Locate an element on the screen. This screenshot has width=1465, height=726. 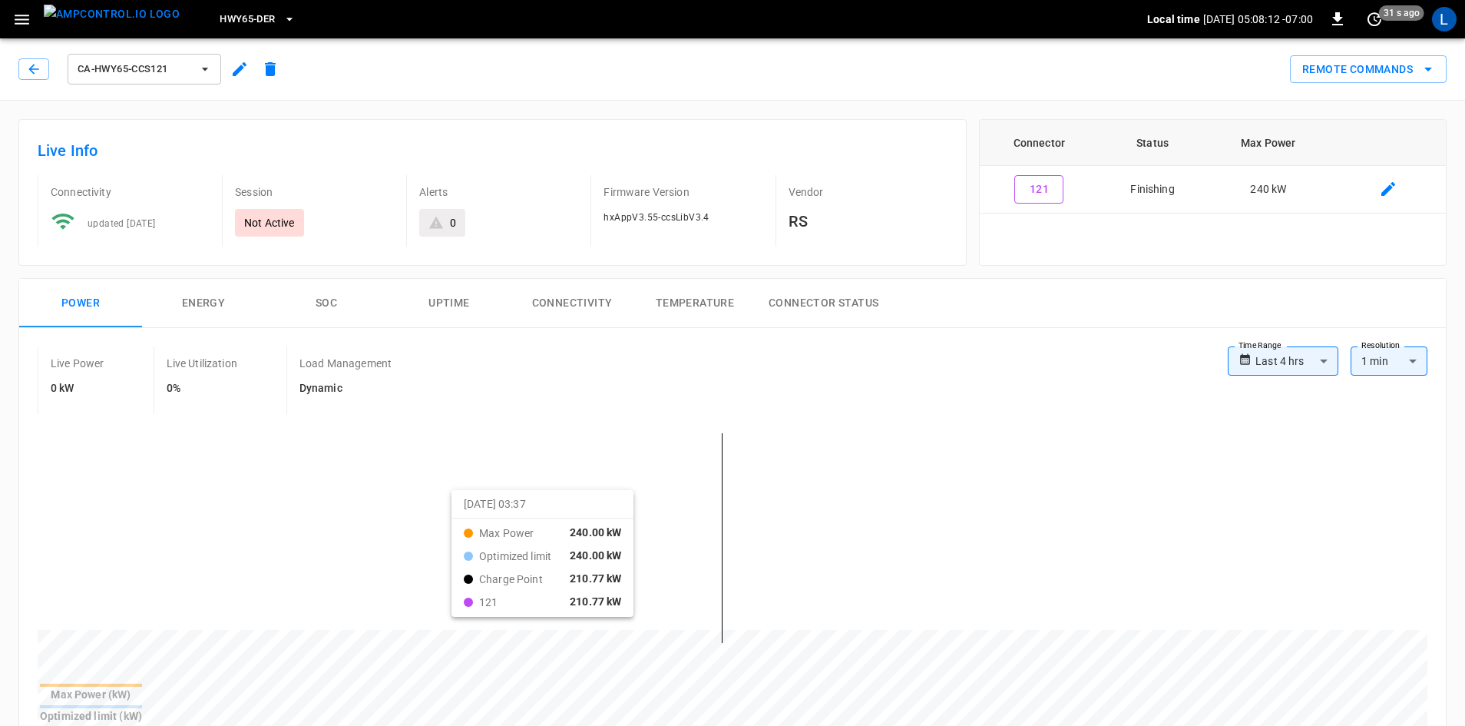
div: profile-icon is located at coordinates (1444, 19).